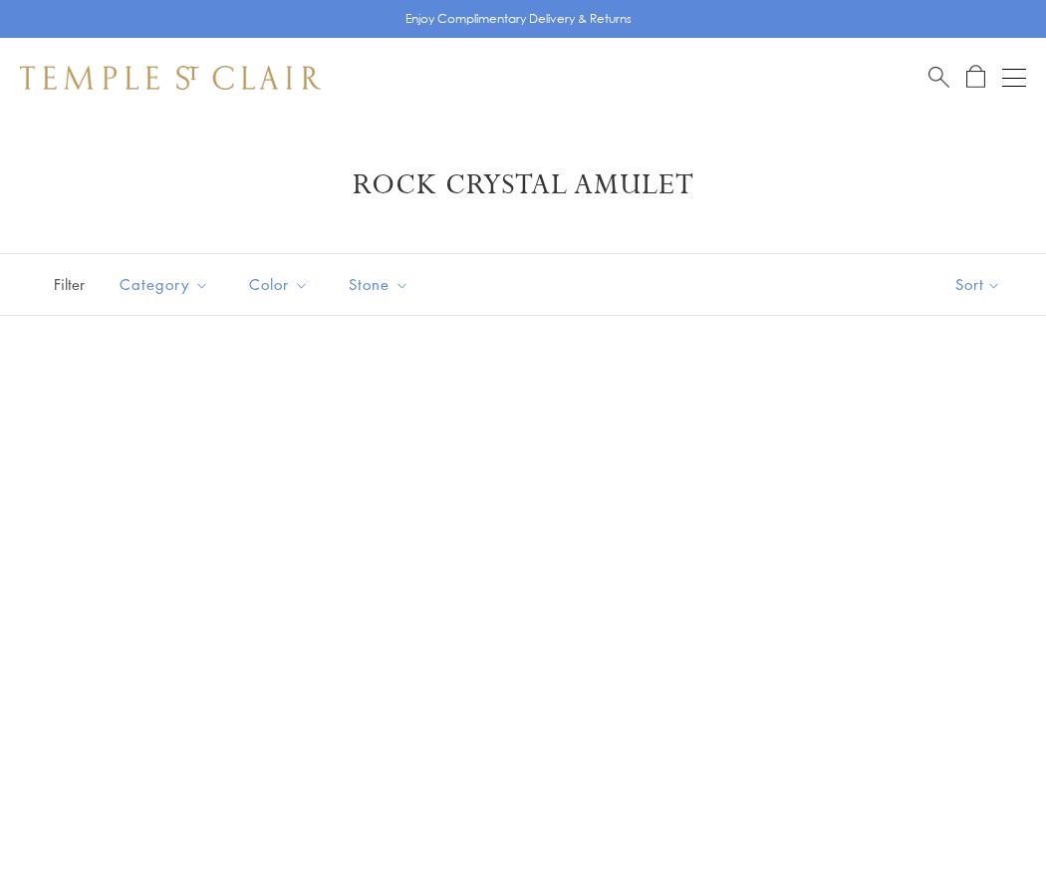  I want to click on button: Category, so click(164, 284).